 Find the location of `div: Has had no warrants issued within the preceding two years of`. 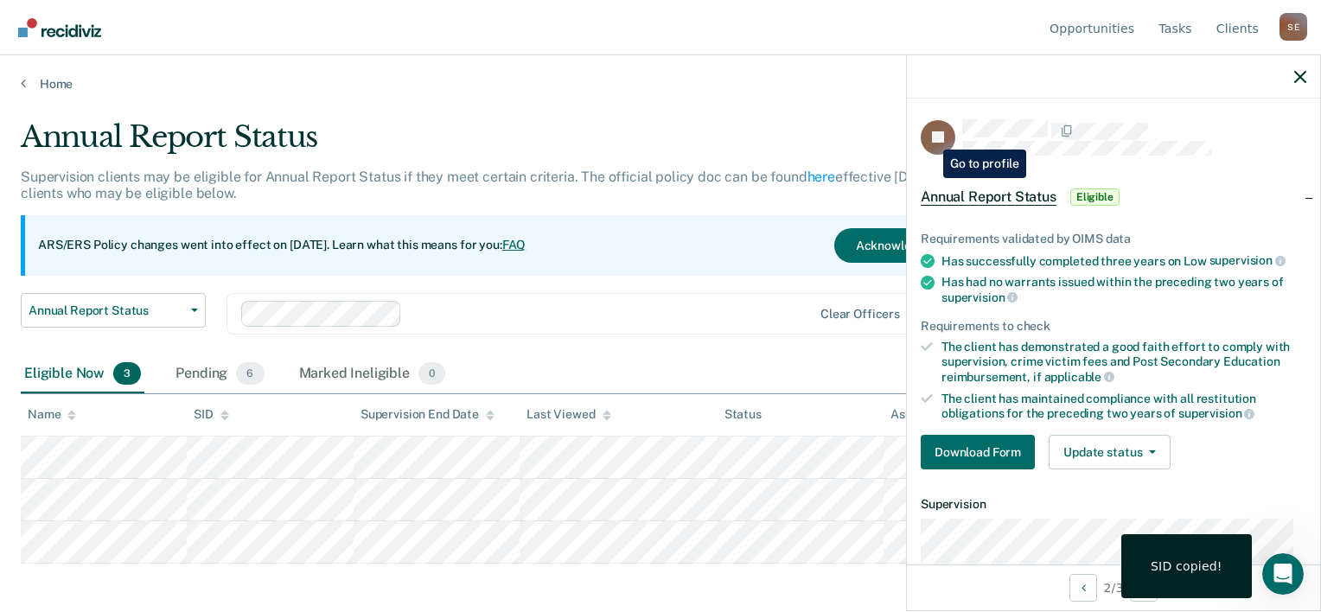

div: Has had no warrants issued within the preceding two years of is located at coordinates (1124, 290).